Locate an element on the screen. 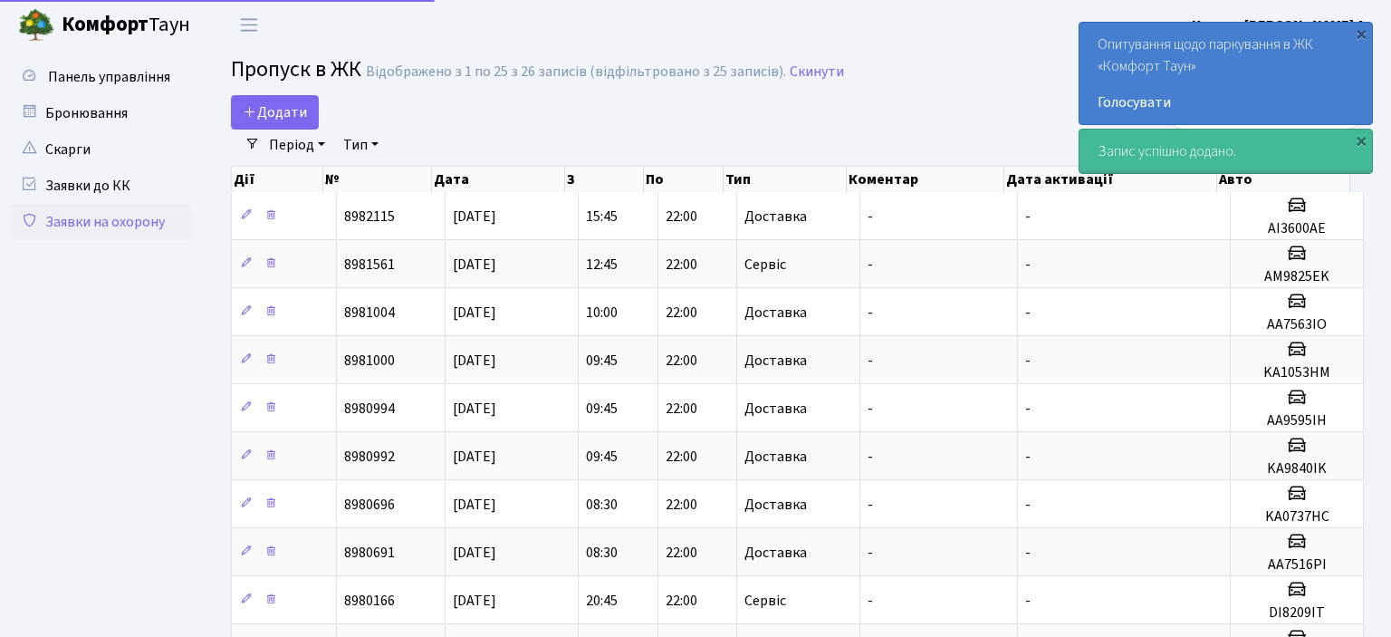 This screenshot has height=637, width=1391. a: Заявки на охорону is located at coordinates (100, 222).